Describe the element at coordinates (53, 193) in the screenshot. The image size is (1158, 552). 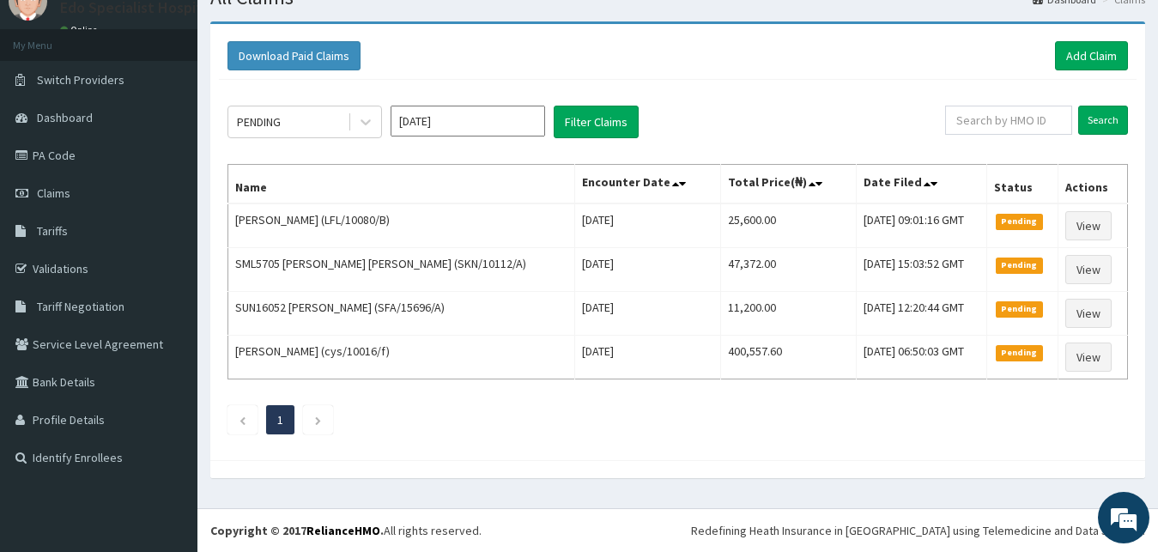
I see `span: Claims` at that location.